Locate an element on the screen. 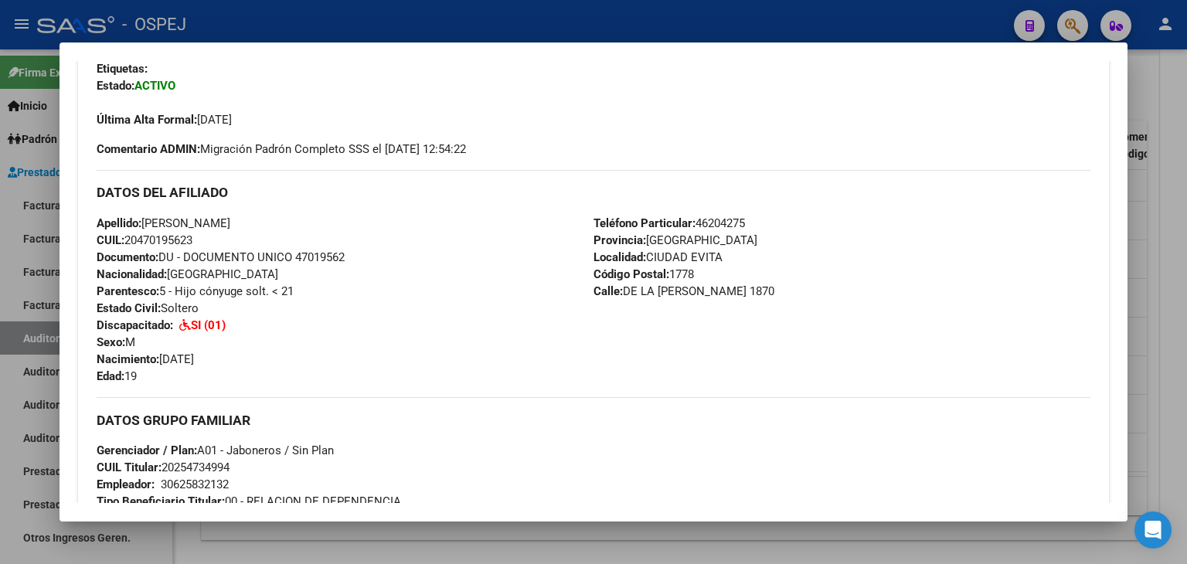 The height and width of the screenshot is (564, 1187). strong: Edad: is located at coordinates (111, 376).